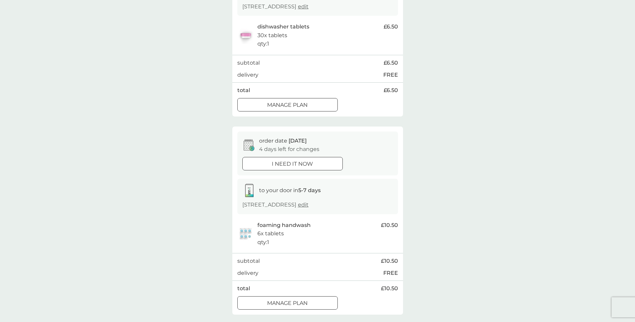 This screenshot has width=635, height=322. What do you see at coordinates (283, 27) in the screenshot?
I see `p: dishwasher tablets` at bounding box center [283, 27].